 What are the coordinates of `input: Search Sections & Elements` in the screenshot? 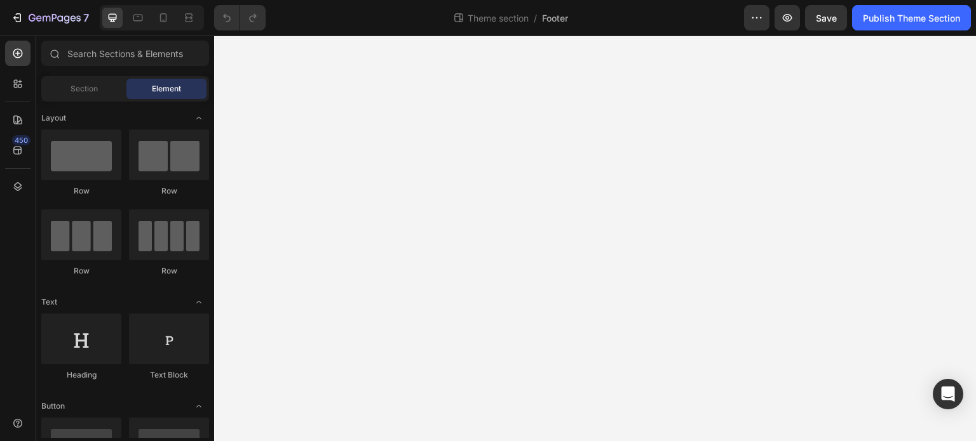 It's located at (125, 53).